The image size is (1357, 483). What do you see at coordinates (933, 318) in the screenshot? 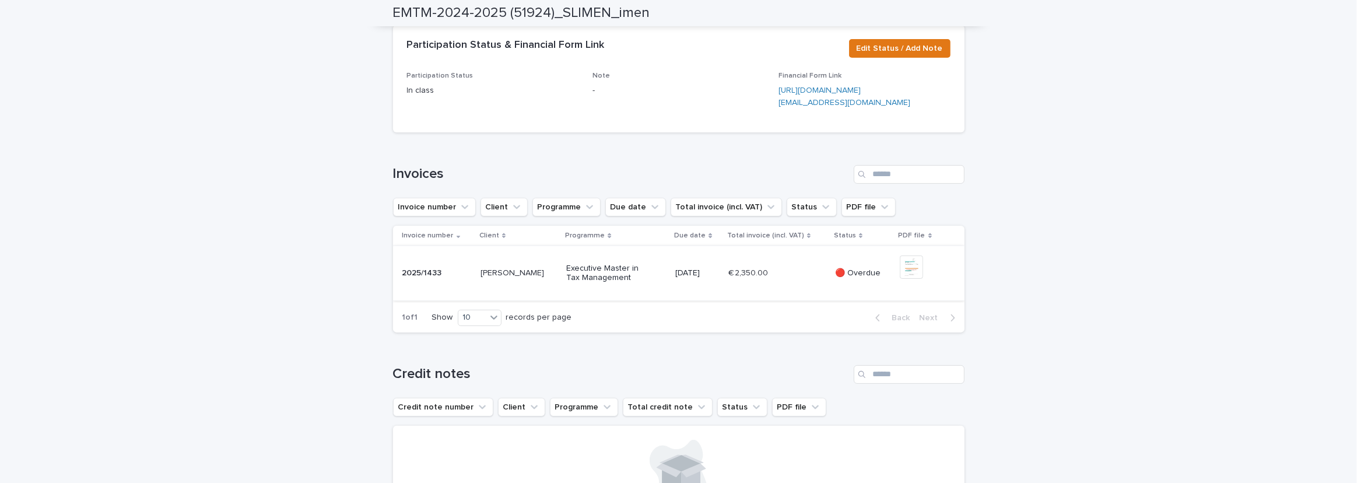
I see `span: Next` at bounding box center [933, 318].